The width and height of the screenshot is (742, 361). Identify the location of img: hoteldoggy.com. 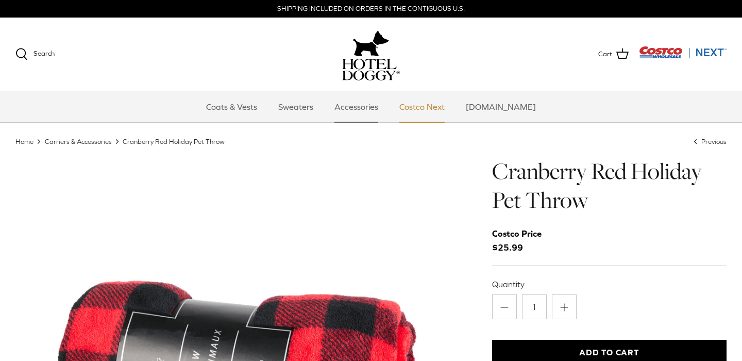
(371, 43).